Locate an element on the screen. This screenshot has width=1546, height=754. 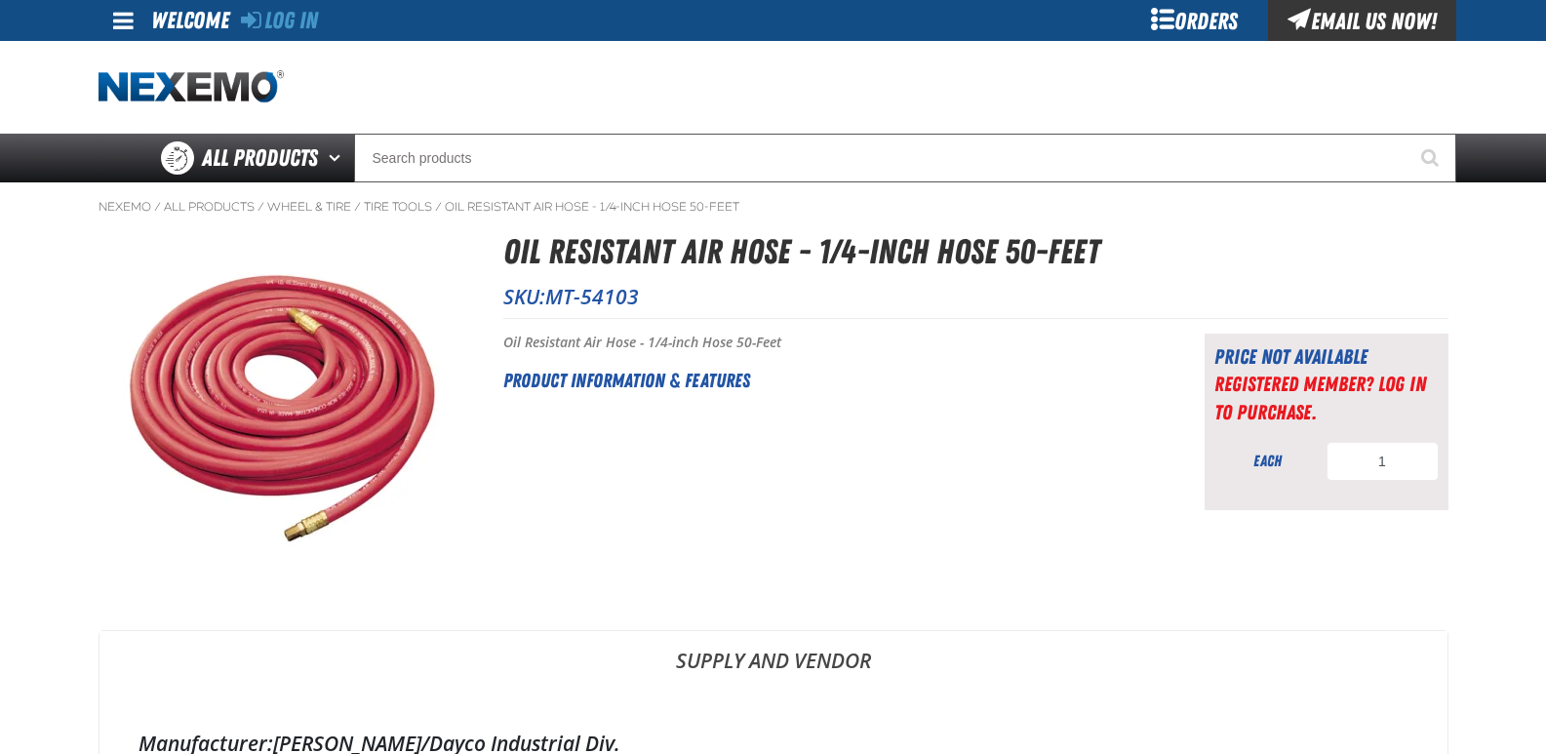
a: All Products is located at coordinates (209, 207).